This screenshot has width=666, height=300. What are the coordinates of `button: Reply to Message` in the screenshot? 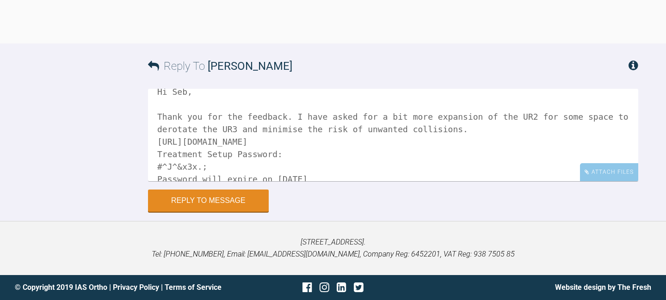 It's located at (208, 201).